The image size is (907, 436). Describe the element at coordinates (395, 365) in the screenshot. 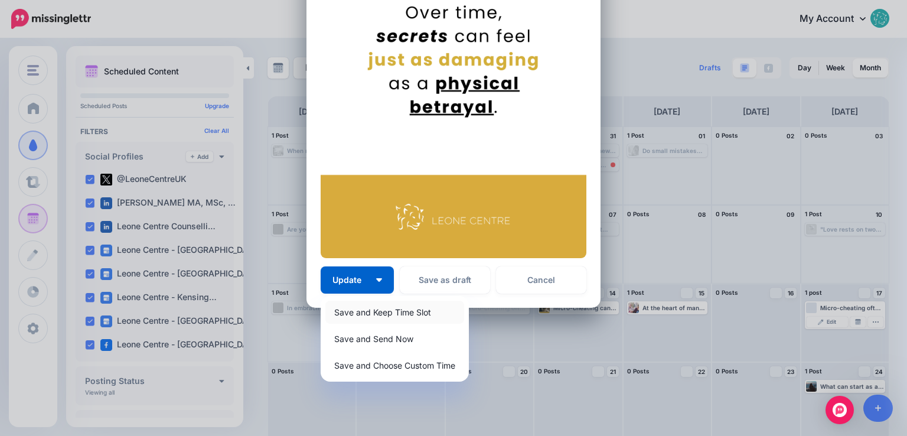

I see `a: Save and Choose Custom Time` at that location.